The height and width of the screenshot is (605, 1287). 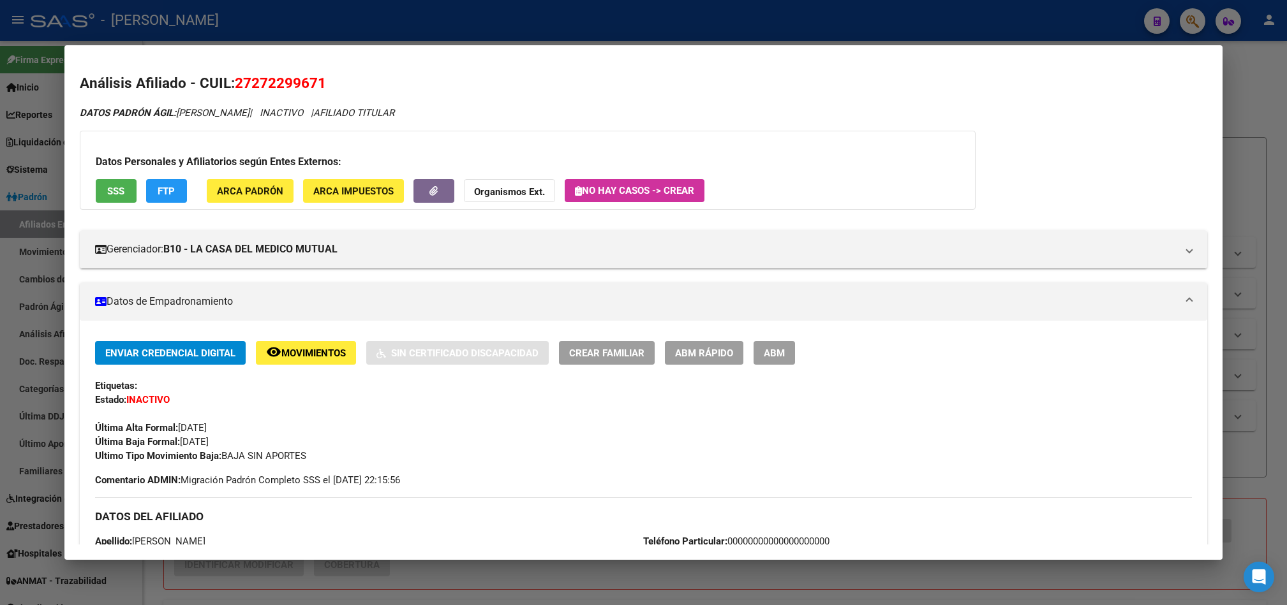 I want to click on strong: Organismos Ext., so click(x=509, y=192).